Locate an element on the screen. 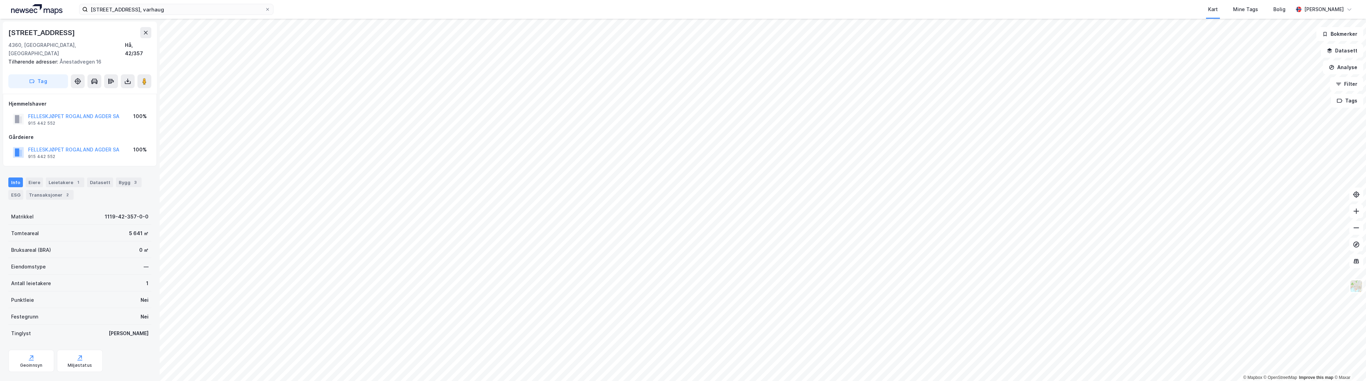  div: Eiendomstype is located at coordinates (28, 267).